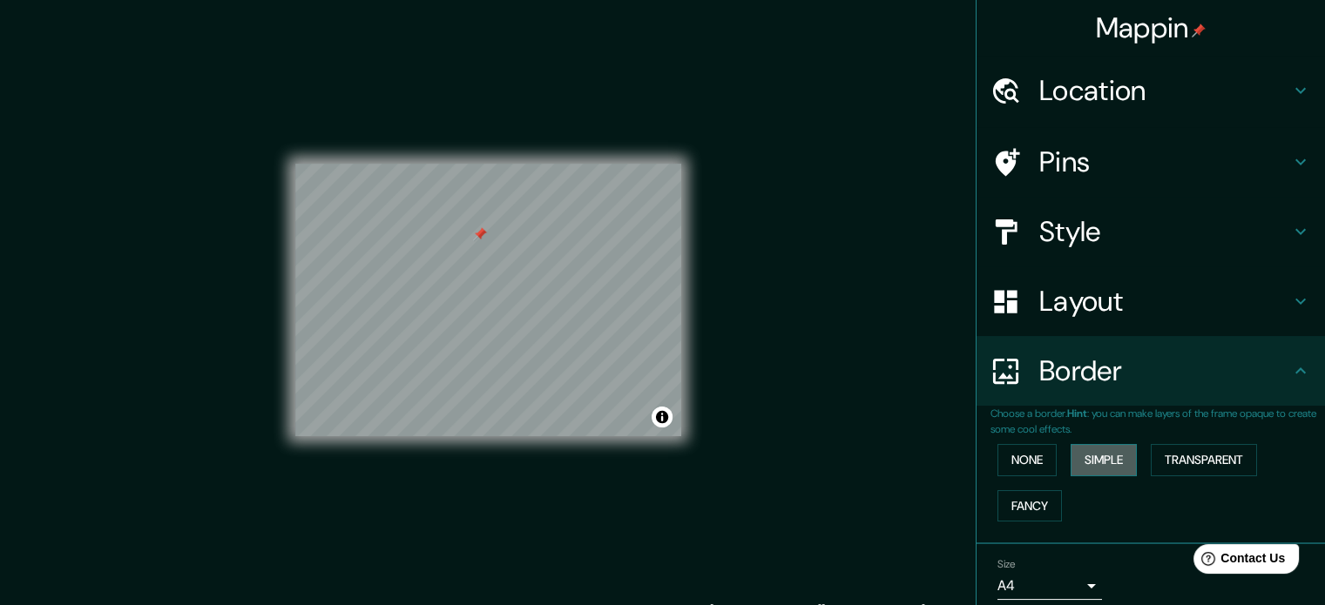 The image size is (1325, 605). Describe the element at coordinates (1165, 232) in the screenshot. I see `h4: Style` at that location.